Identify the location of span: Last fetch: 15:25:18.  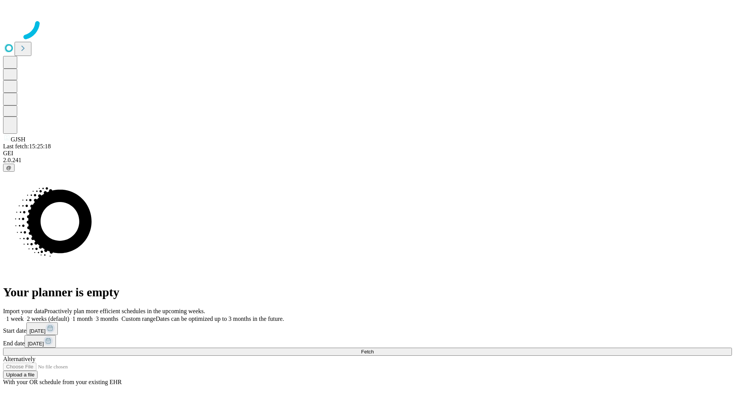
(27, 146).